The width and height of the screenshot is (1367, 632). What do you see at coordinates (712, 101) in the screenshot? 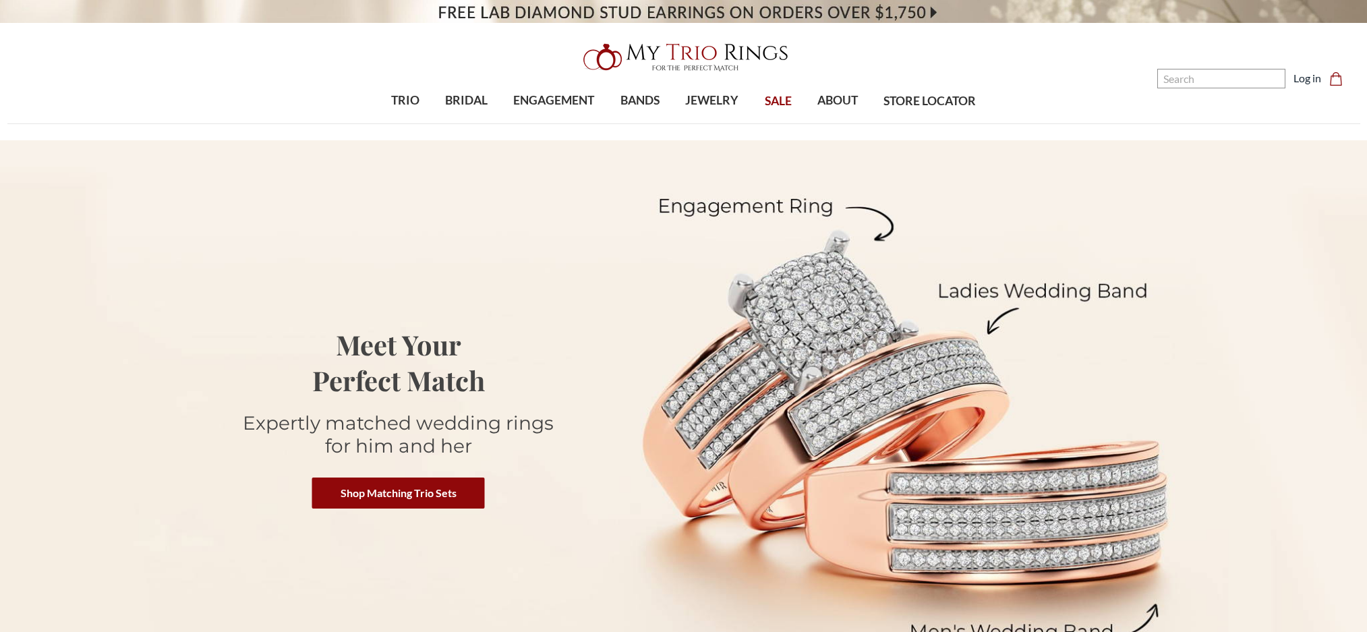
I see `a: JEWELRY` at bounding box center [712, 101].